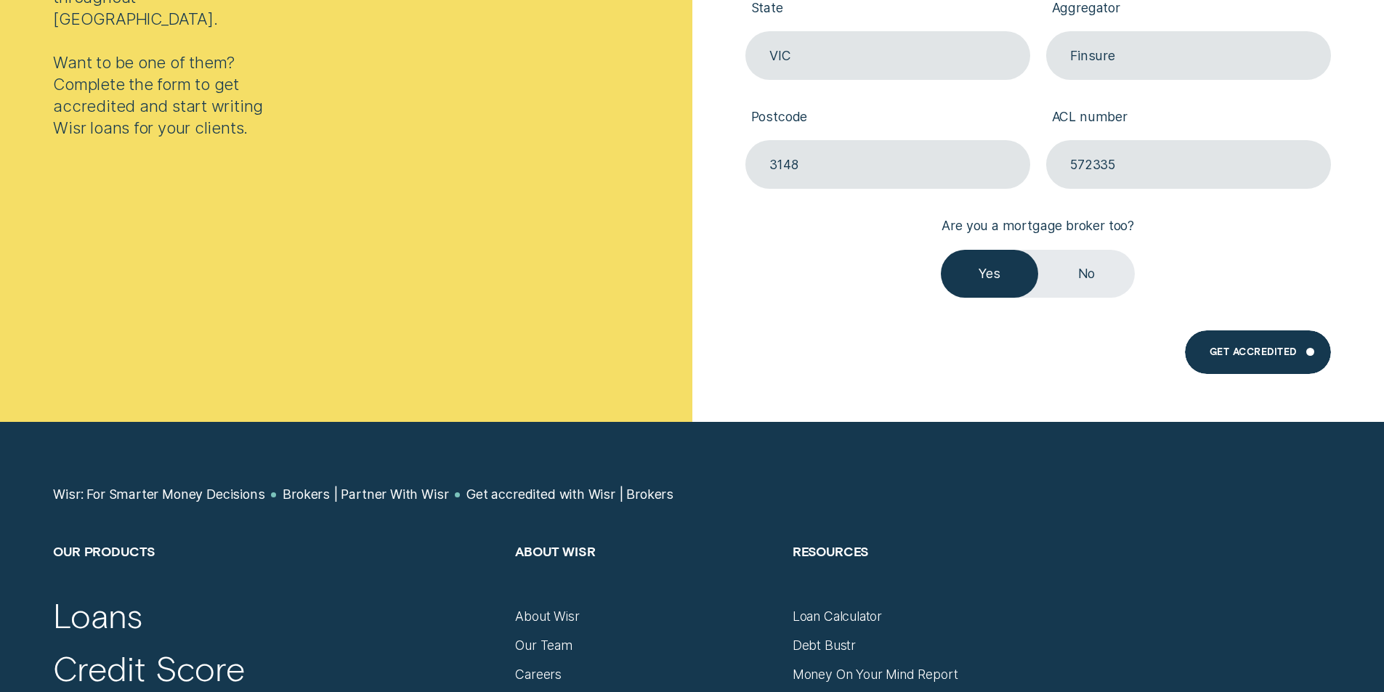  I want to click on div: Loan Calculator, so click(837, 617).